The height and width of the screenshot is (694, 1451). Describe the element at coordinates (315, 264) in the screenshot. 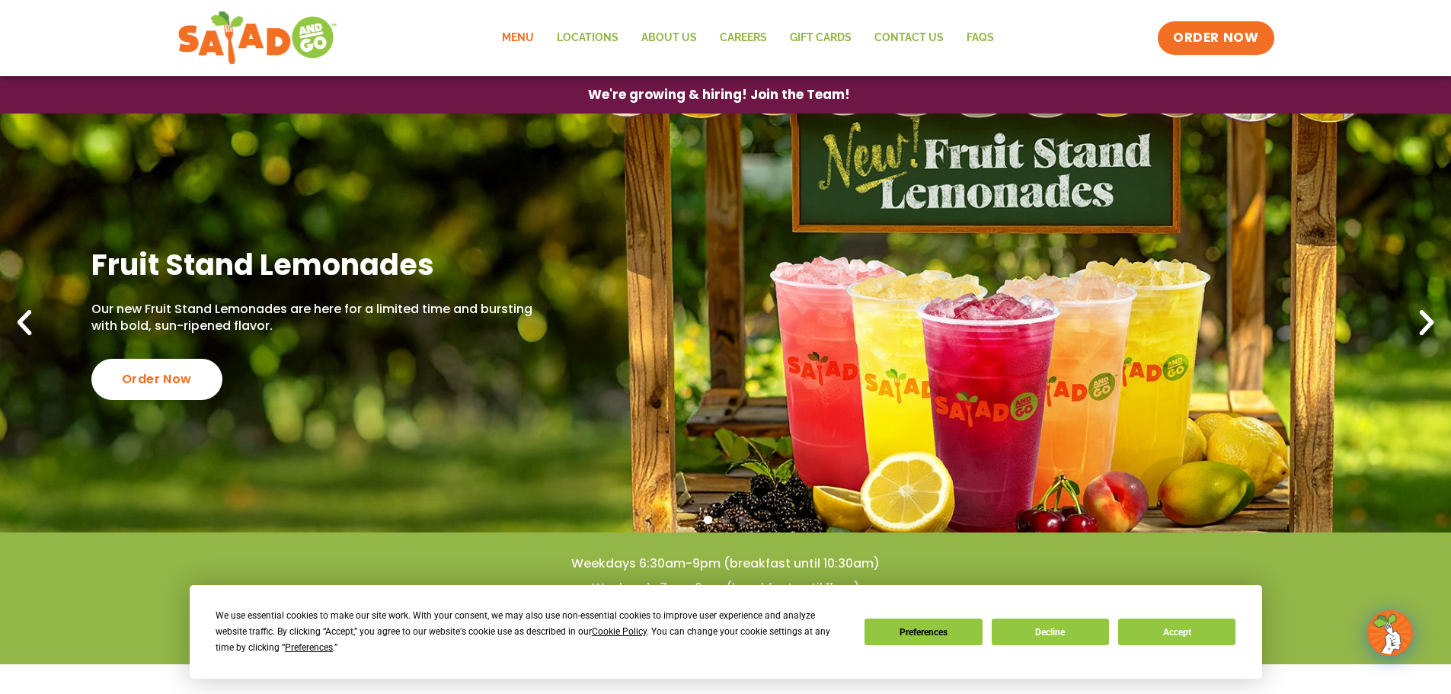

I see `h2: Fruit Stand Lemonades` at that location.